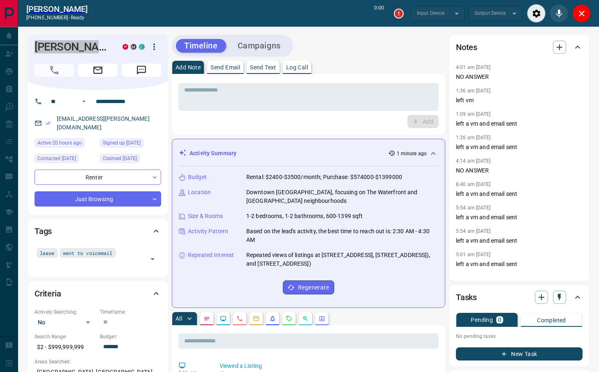 This screenshot has height=372, width=599. I want to click on p: All, so click(179, 319).